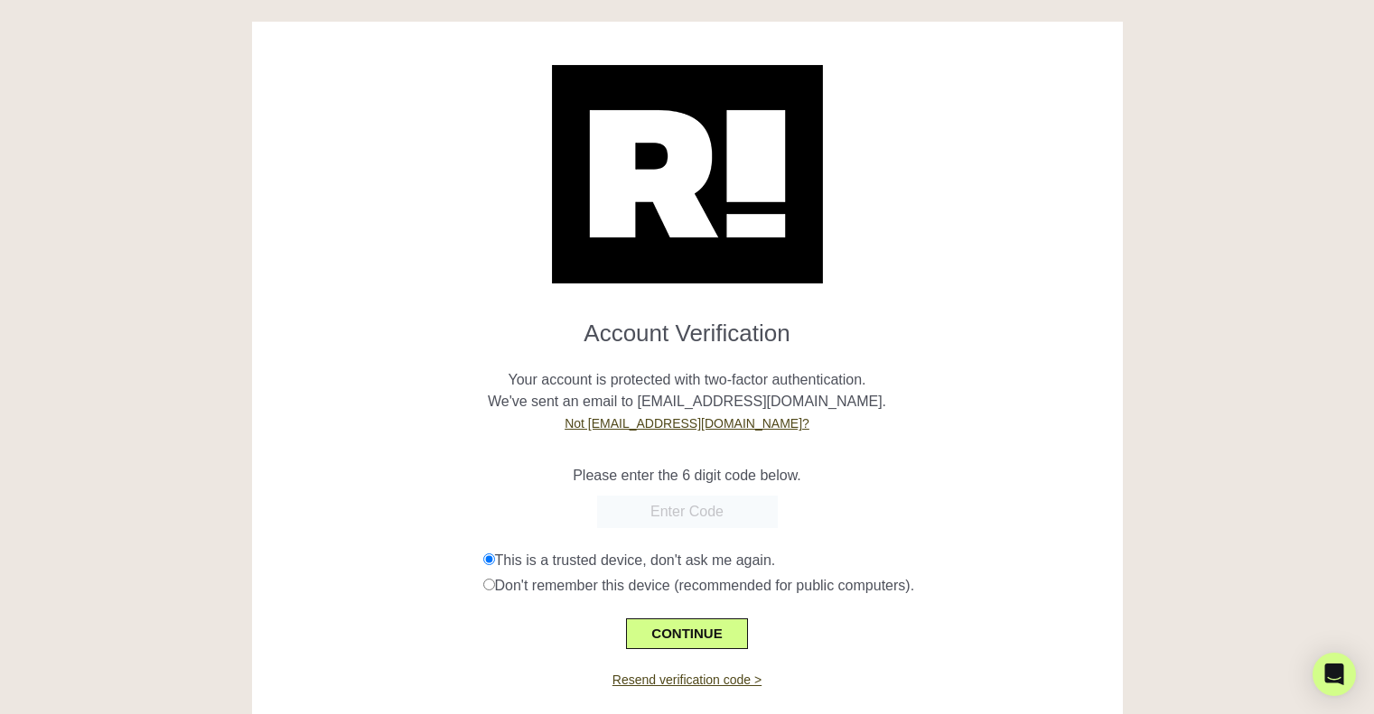  What do you see at coordinates (796, 561) in the screenshot?
I see `div: This is a trusted device, don't ask me again.` at bounding box center [796, 561].